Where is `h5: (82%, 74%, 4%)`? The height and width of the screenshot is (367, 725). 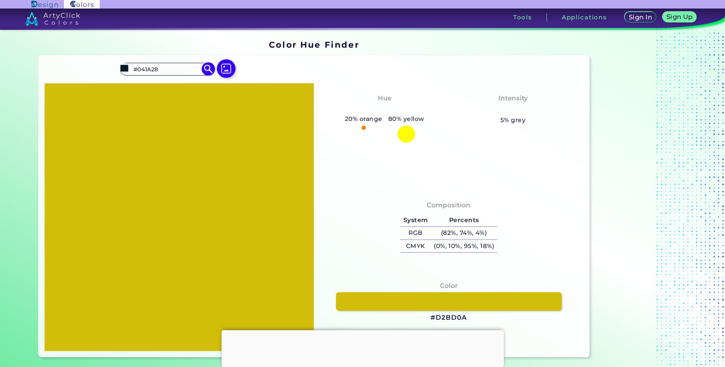
h5: (82%, 74%, 4%) is located at coordinates (464, 233).